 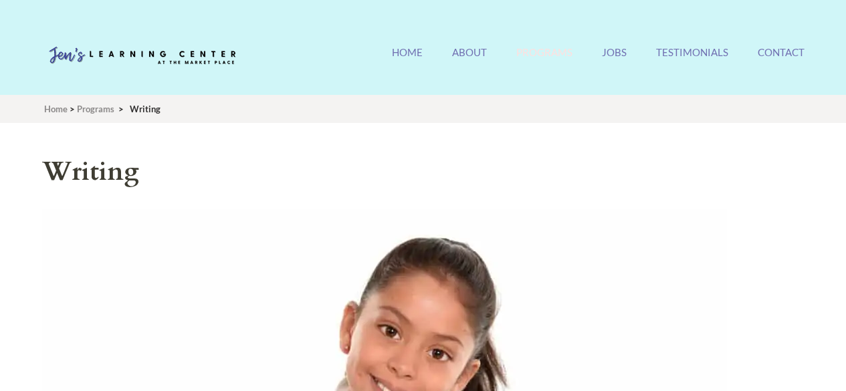 What do you see at coordinates (782, 60) in the screenshot?
I see `a: Contact` at bounding box center [782, 60].